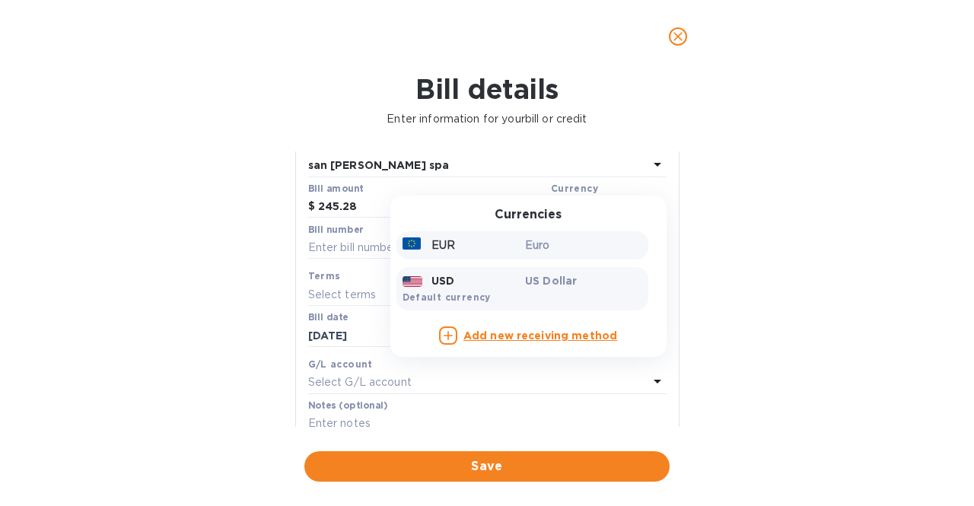 The image size is (974, 506). What do you see at coordinates (336, 230) in the screenshot?
I see `label: Bill number` at bounding box center [336, 230].